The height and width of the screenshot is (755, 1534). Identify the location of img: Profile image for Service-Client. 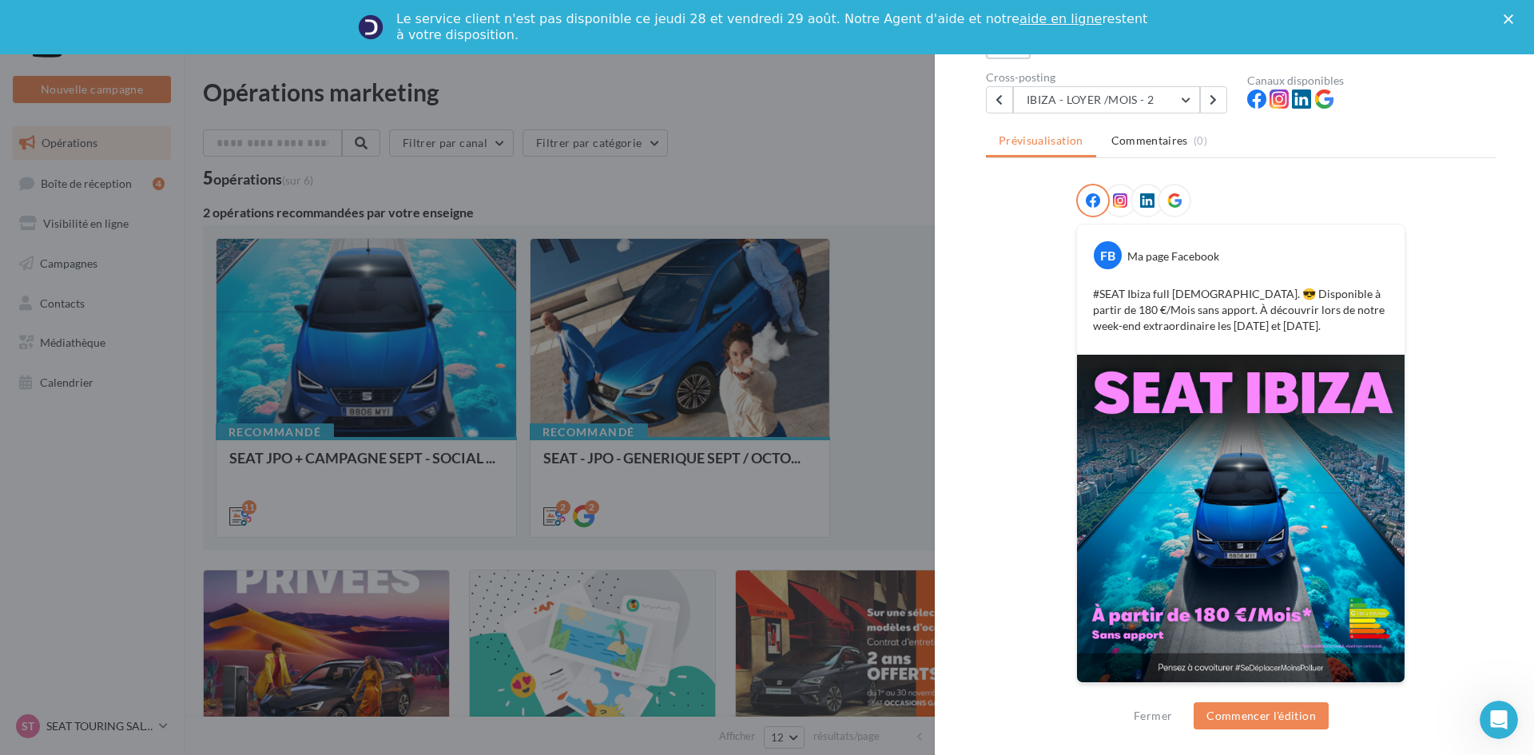
(371, 27).